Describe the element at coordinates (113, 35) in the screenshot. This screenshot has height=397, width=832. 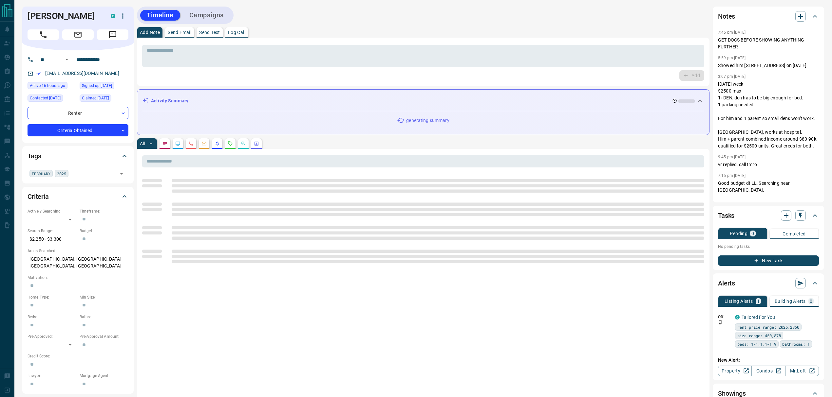
I see `span: Message` at that location.